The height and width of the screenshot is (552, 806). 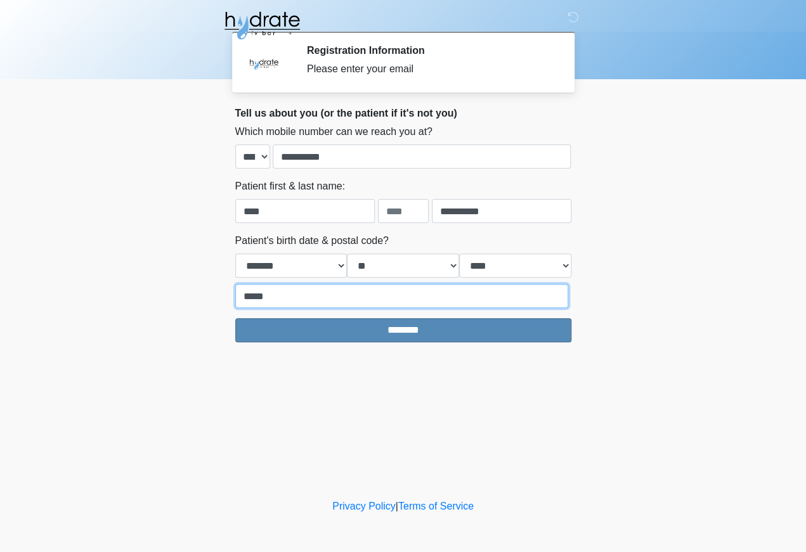 I want to click on label: Which mobile number can we reach you at?, so click(x=333, y=132).